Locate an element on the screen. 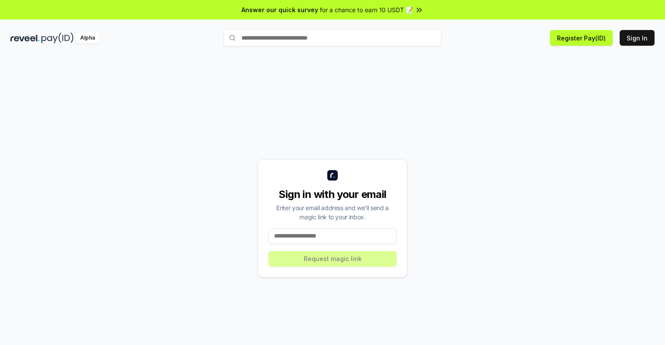 This screenshot has width=665, height=345. div: Alpha is located at coordinates (88, 38).